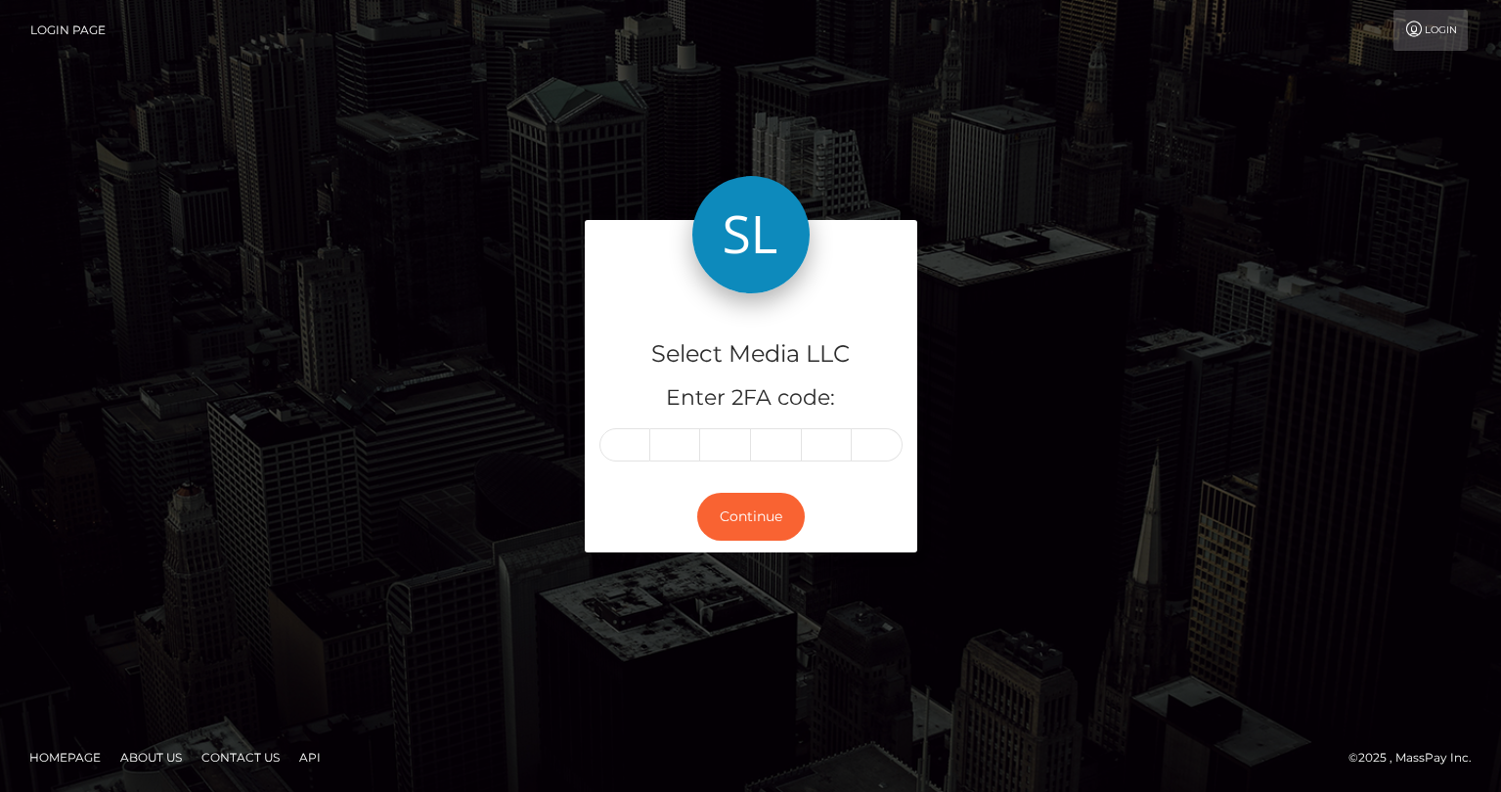 The height and width of the screenshot is (792, 1501). I want to click on button: Continue, so click(751, 516).